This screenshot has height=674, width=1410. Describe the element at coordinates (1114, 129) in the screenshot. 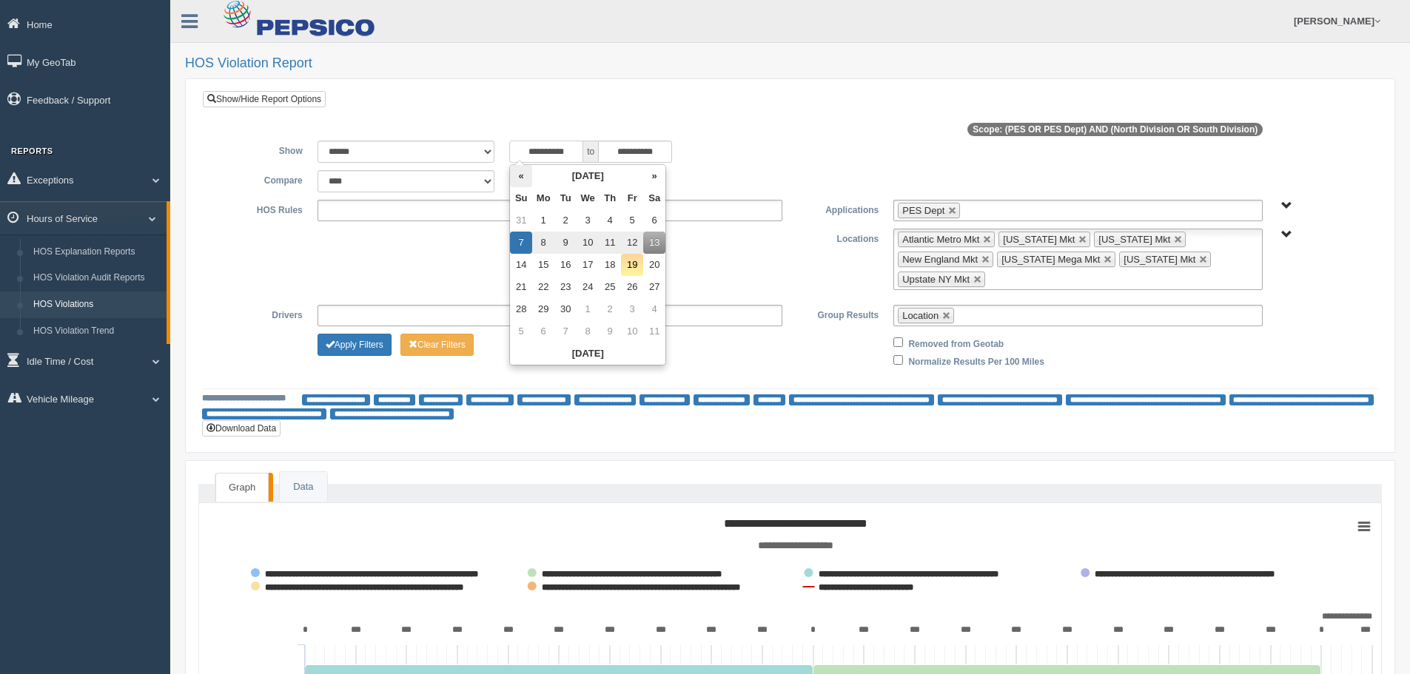

I see `span: Scope: (PES OR PES Dept) AND (North Division OR South Division)` at that location.